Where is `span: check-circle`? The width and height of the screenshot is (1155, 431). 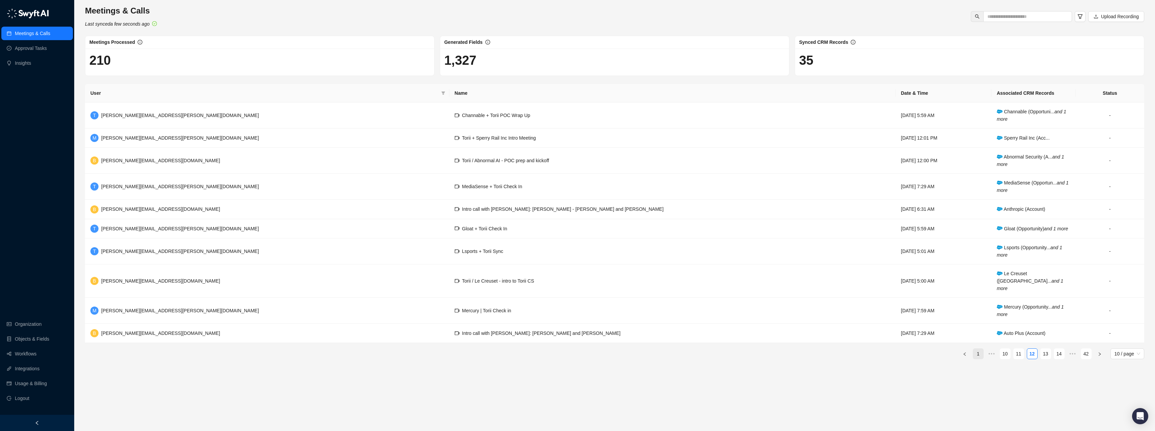
span: check-circle is located at coordinates (154, 24).